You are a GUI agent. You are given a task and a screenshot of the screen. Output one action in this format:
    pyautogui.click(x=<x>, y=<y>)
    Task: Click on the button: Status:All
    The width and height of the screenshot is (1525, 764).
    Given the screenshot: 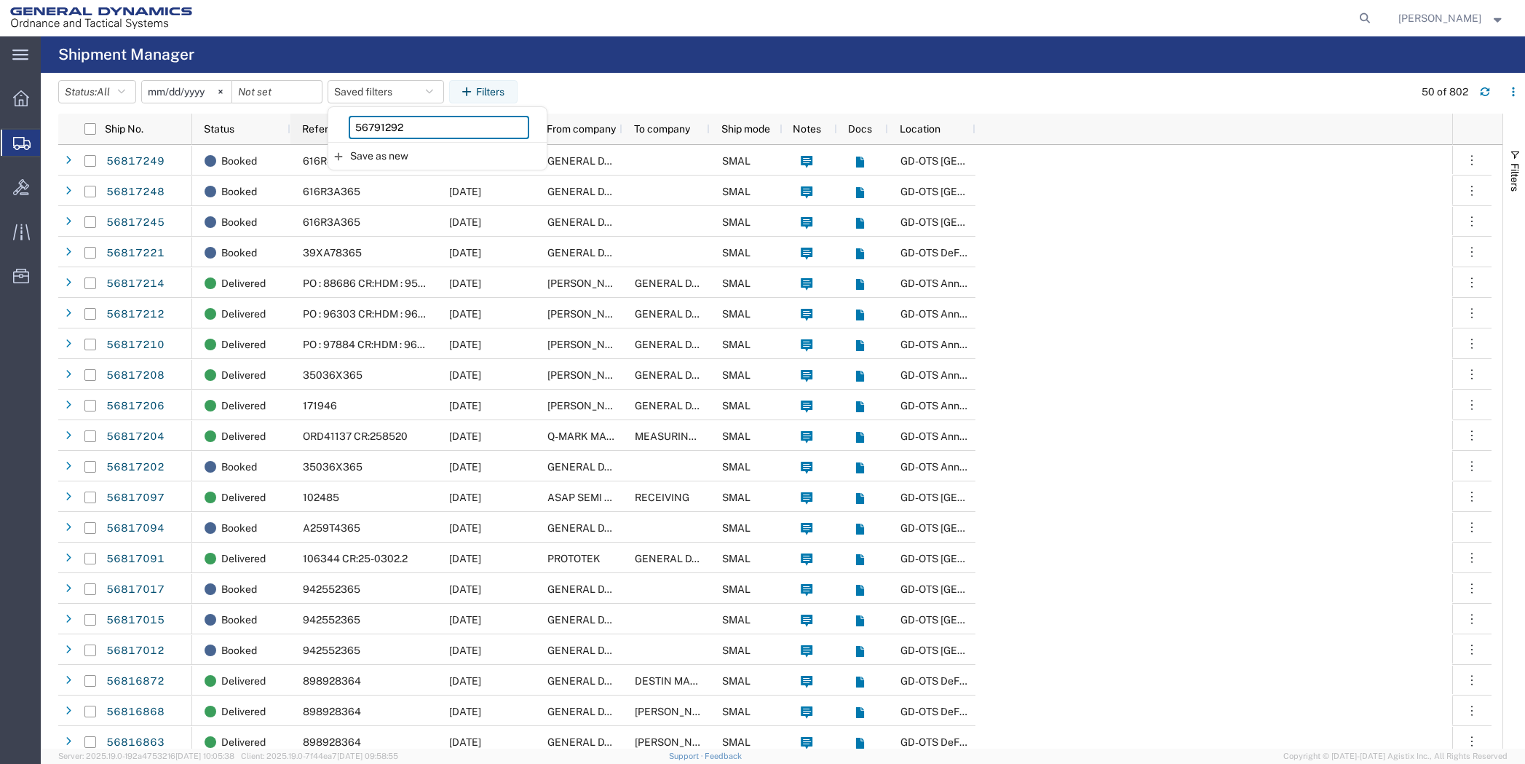 What is the action you would take?
    pyautogui.click(x=97, y=92)
    